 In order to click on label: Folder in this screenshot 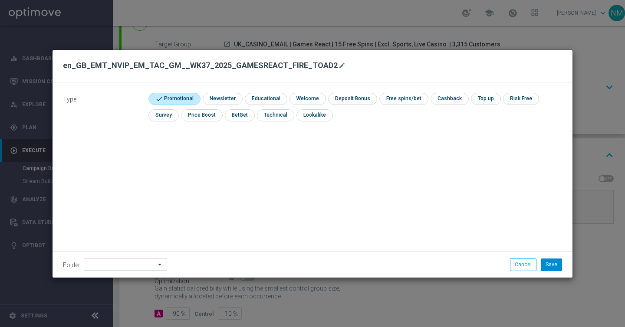, I will do `click(72, 265)`.